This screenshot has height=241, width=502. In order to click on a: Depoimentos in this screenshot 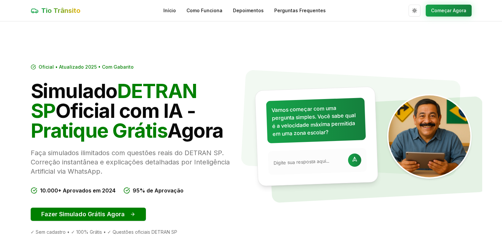, I will do `click(248, 11)`.